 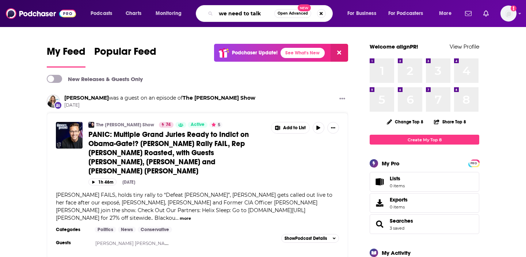 I want to click on span: Podcasts, so click(x=101, y=14).